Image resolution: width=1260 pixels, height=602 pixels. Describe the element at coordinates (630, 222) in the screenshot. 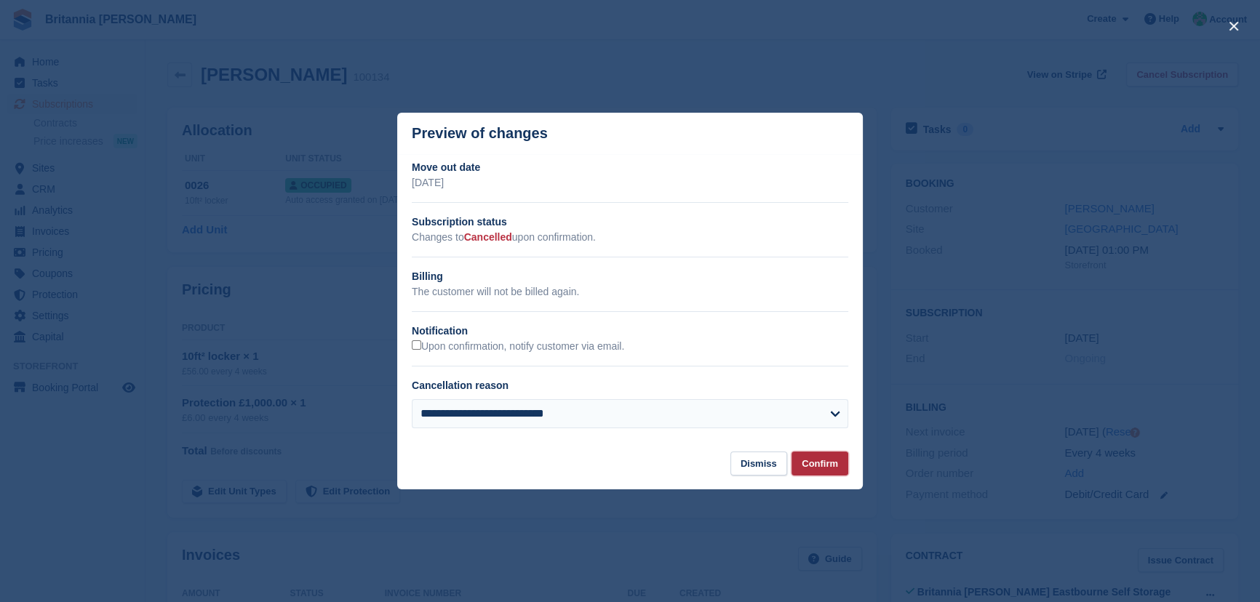

I see `h2: Subscription status` at that location.